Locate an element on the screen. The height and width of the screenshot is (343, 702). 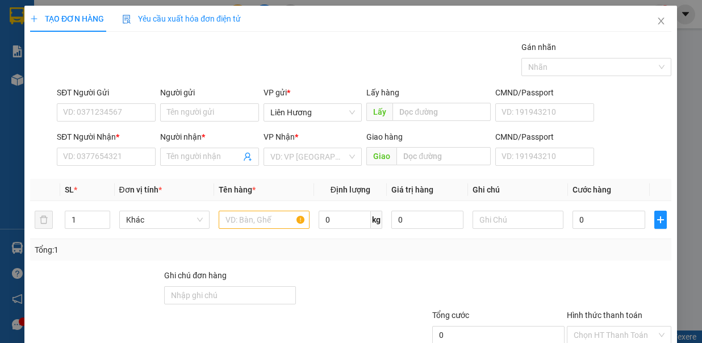
span: user-add is located at coordinates (248, 157).